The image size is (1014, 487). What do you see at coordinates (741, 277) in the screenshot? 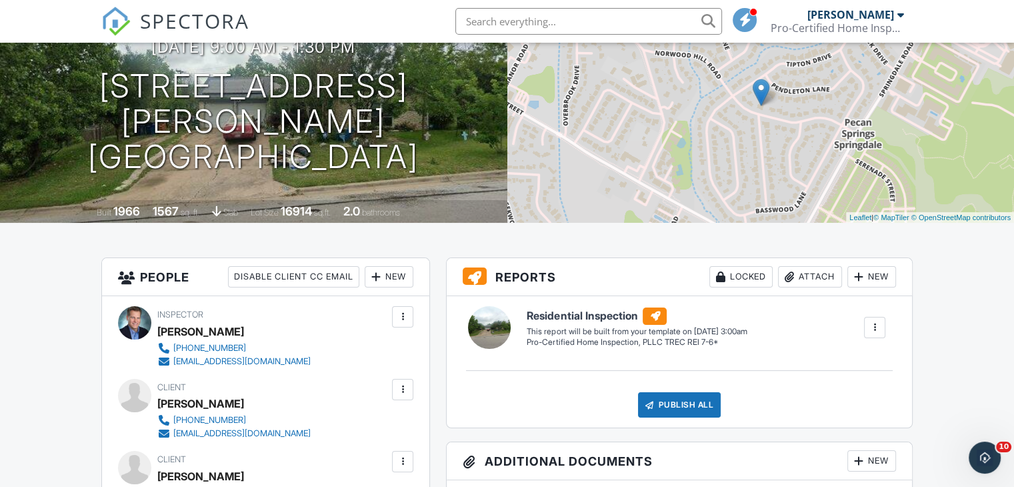
I see `div: Locked` at bounding box center [741, 277].